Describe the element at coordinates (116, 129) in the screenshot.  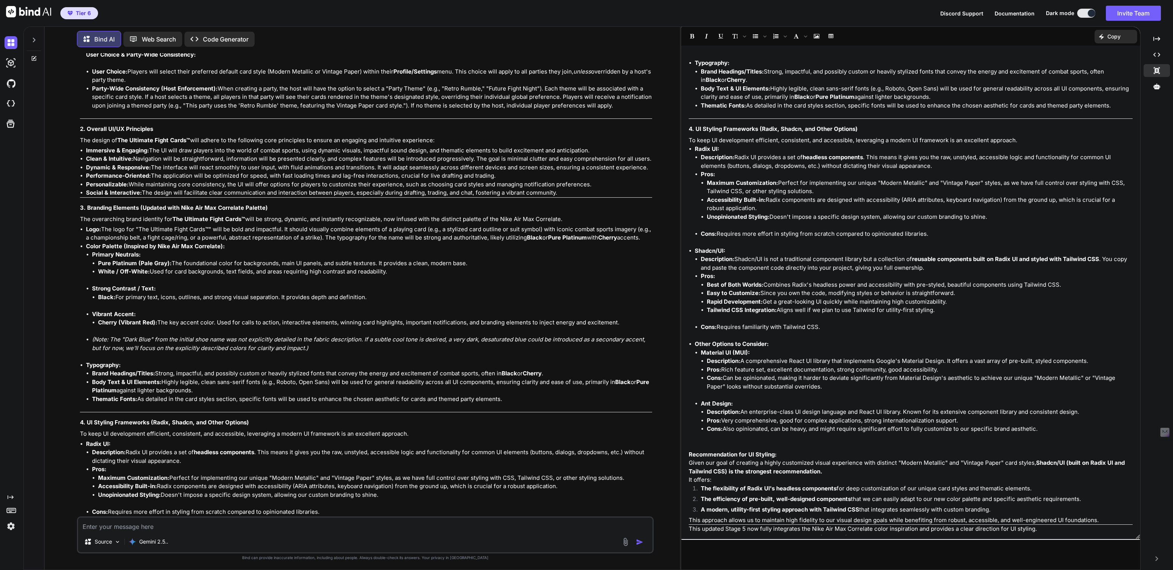
I see `strong: 2. Overall UI/UX Principles` at that location.